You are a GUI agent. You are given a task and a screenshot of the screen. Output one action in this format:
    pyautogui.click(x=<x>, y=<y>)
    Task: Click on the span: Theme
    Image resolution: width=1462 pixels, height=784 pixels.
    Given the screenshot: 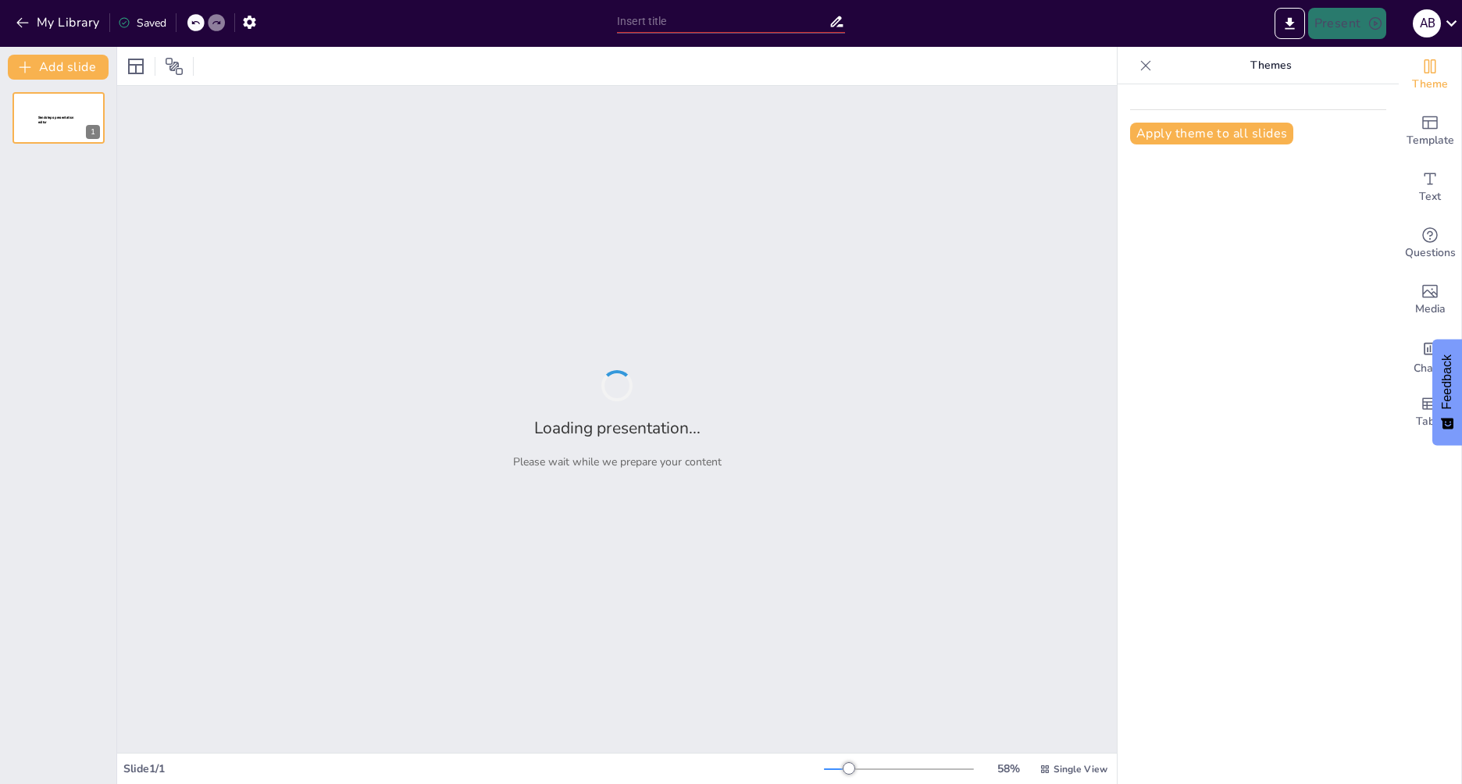 What is the action you would take?
    pyautogui.click(x=1429, y=84)
    